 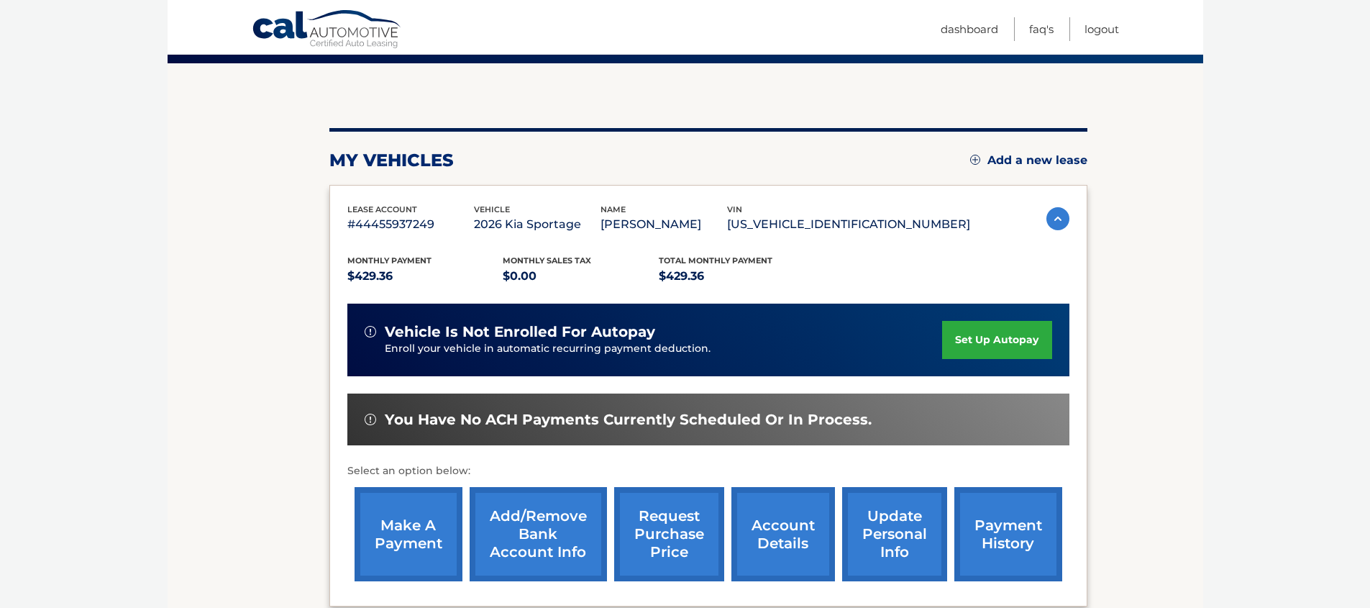 What do you see at coordinates (970, 29) in the screenshot?
I see `a: Dashboard` at bounding box center [970, 29].